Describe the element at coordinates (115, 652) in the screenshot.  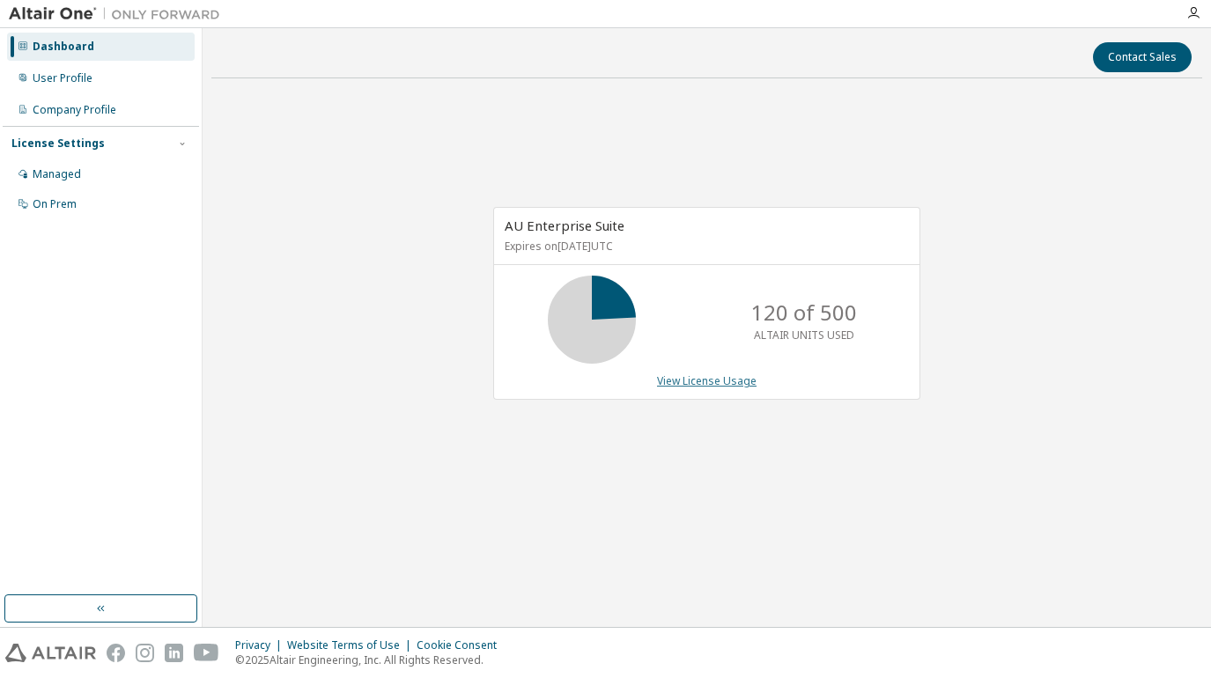
I see `img: facebook.svg` at that location.